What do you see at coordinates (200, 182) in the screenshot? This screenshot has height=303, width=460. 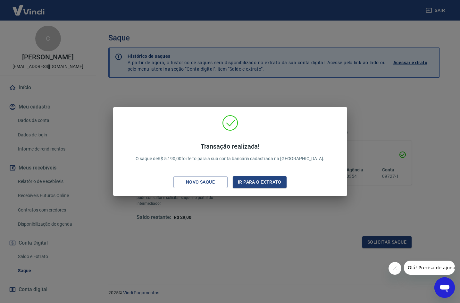 I see `button: Novo saque` at bounding box center [200, 182].